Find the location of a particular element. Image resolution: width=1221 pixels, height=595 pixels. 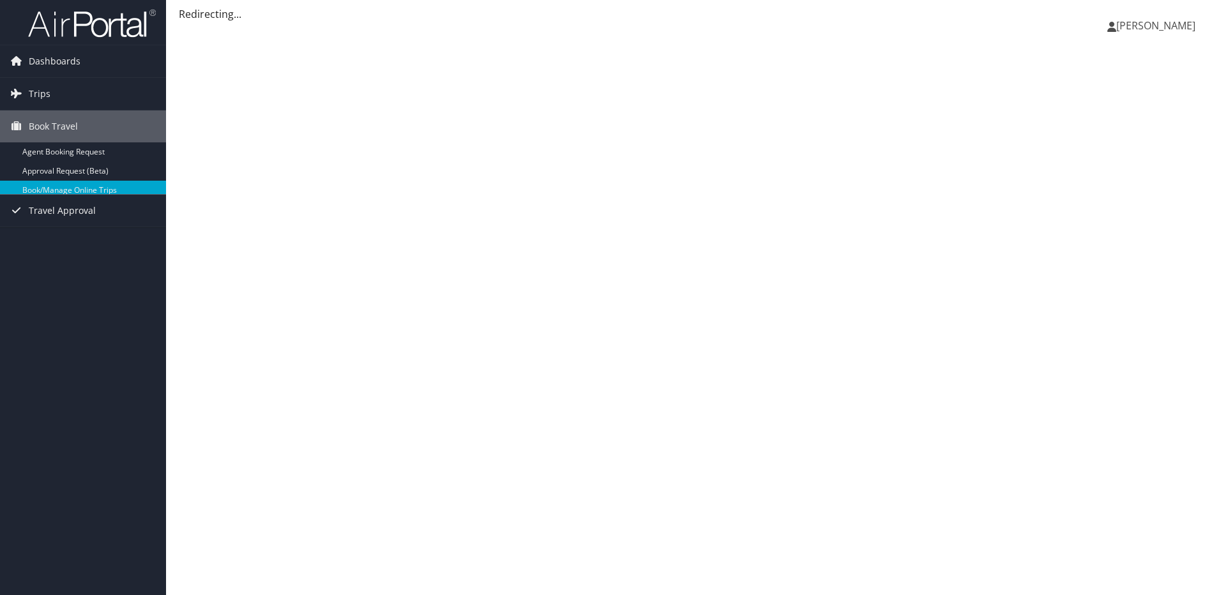

span: Dashboards is located at coordinates (54, 61).